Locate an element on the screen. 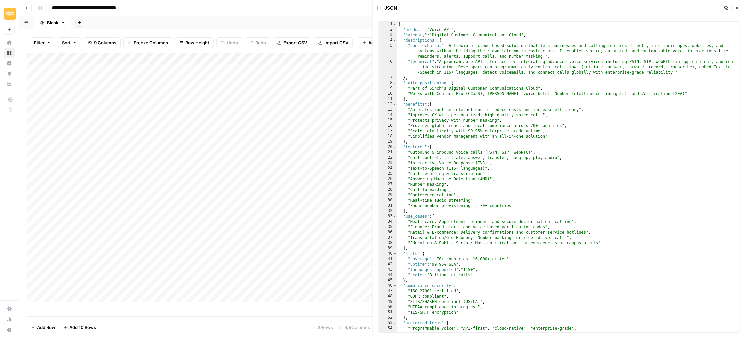  div: 24 is located at coordinates (388, 168).